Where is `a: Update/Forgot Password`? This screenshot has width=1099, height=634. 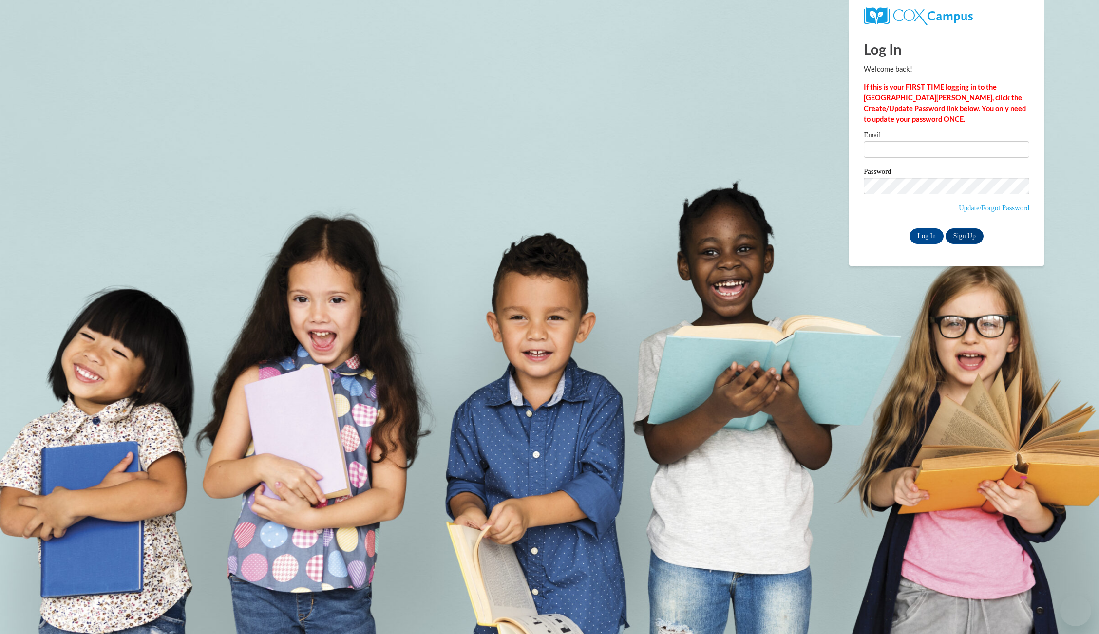
a: Update/Forgot Password is located at coordinates (993, 208).